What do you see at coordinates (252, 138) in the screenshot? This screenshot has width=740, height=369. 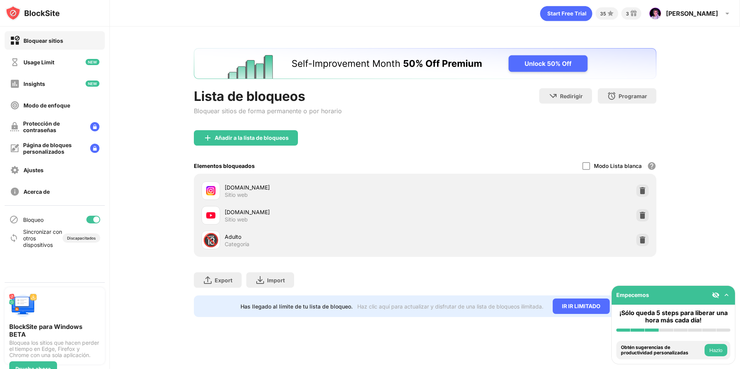 I see `div: Añadir a la lista de bloqueos` at bounding box center [252, 138].